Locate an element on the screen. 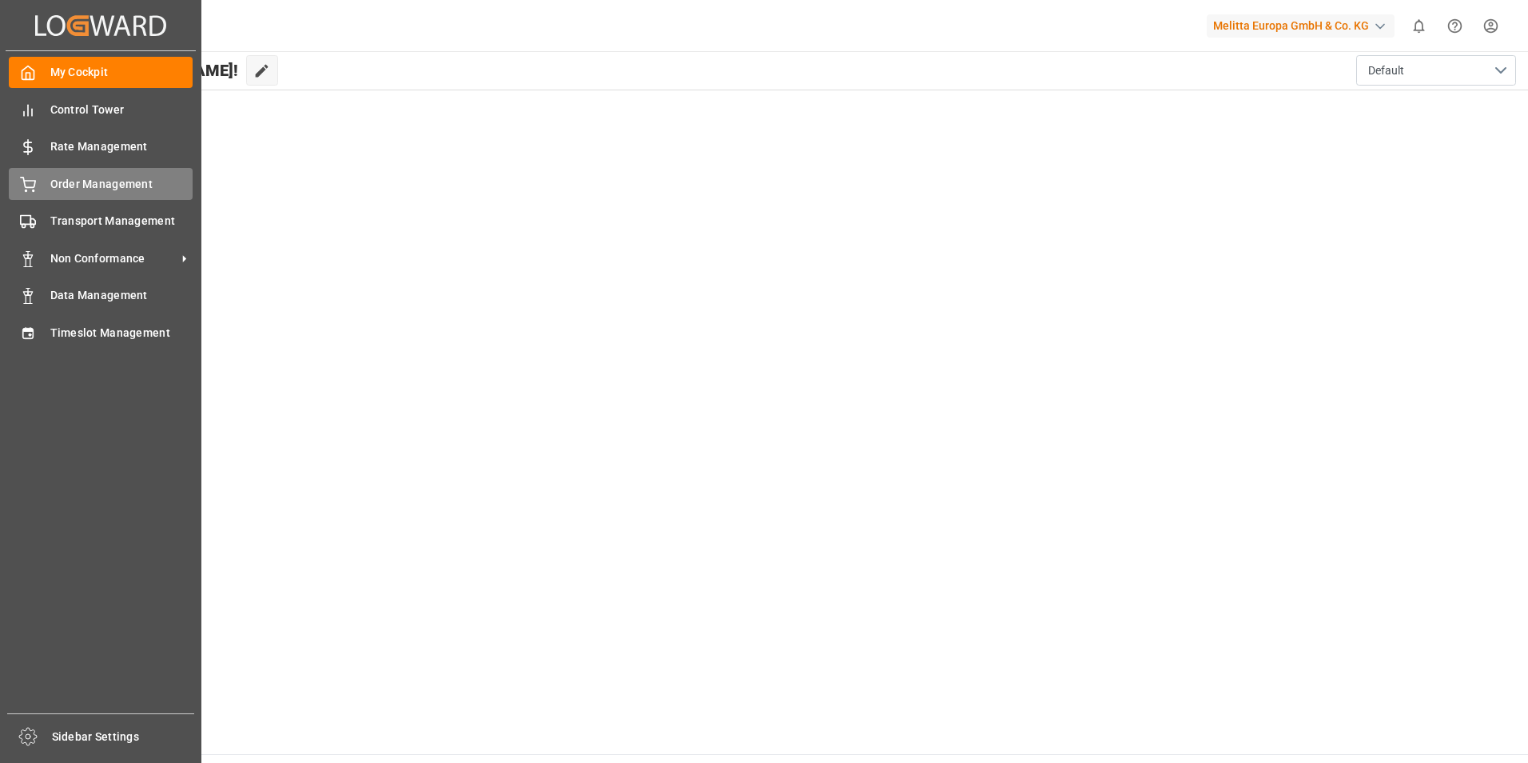 The width and height of the screenshot is (1528, 763). span: Rate Management is located at coordinates (121, 146).